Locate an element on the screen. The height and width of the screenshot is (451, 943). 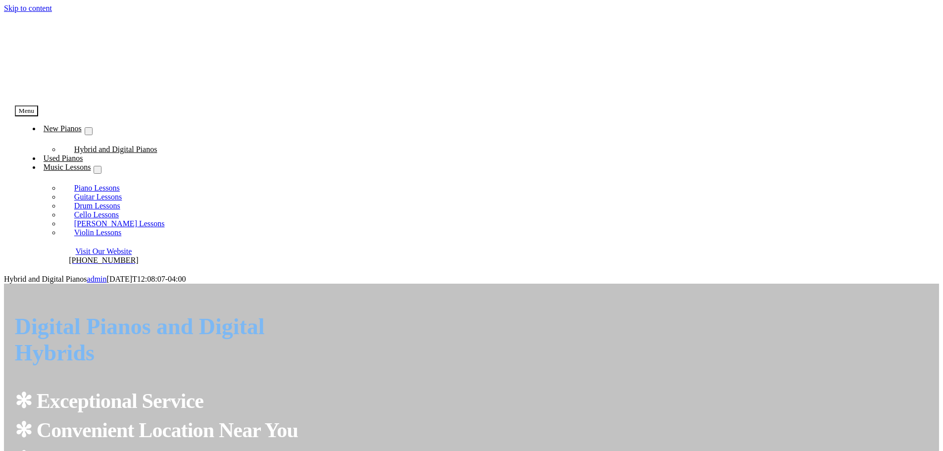
button: Open submenu of Music Lessons is located at coordinates (97, 170).